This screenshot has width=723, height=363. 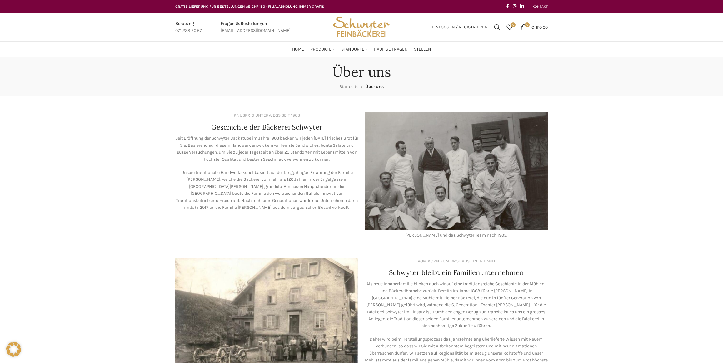 I want to click on a: Standorte, so click(x=354, y=49).